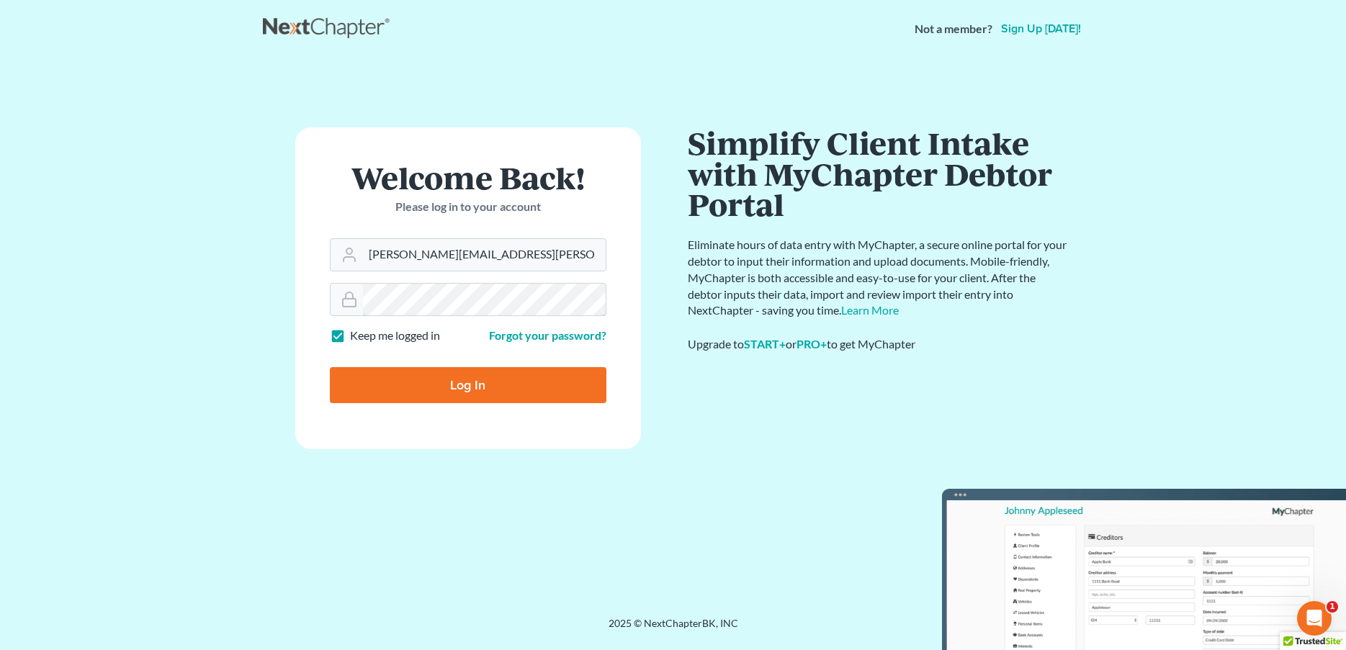 This screenshot has height=650, width=1346. What do you see at coordinates (468, 207) in the screenshot?
I see `p: Please log in to your account` at bounding box center [468, 207].